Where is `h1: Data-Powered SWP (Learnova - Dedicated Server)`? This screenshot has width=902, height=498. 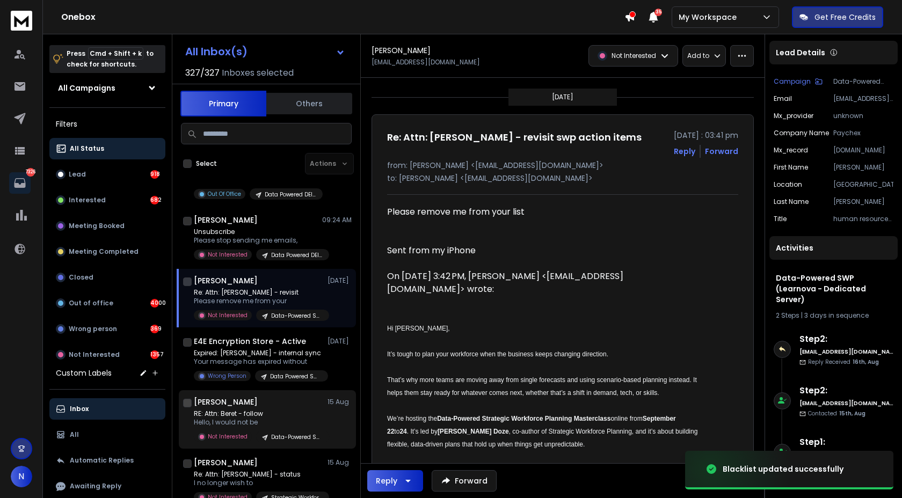
h1: Data-Powered SWP (Learnova - Dedicated Server) is located at coordinates (833, 289).